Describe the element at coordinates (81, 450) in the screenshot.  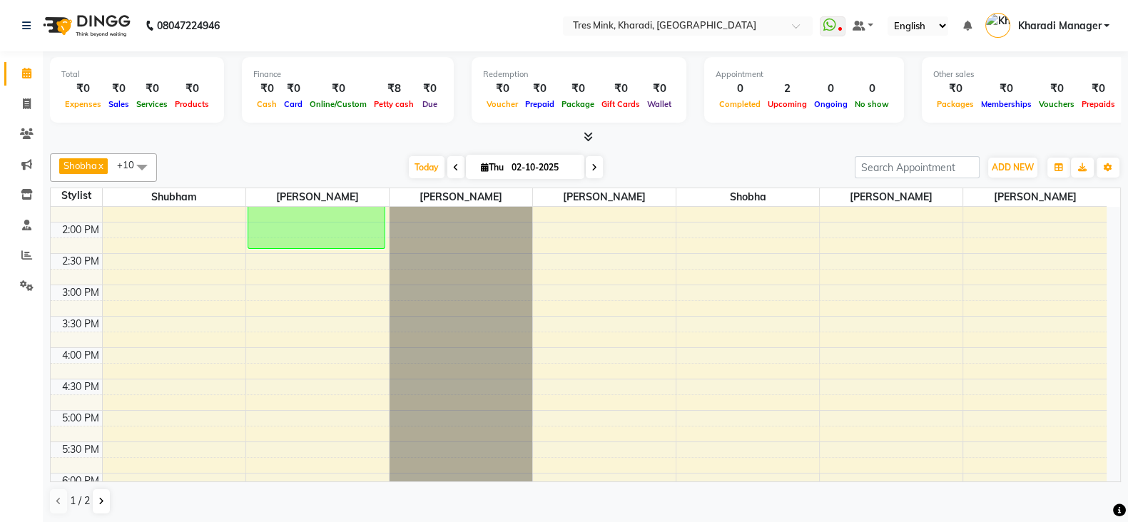
I see `div: 5:30 PM` at that location.